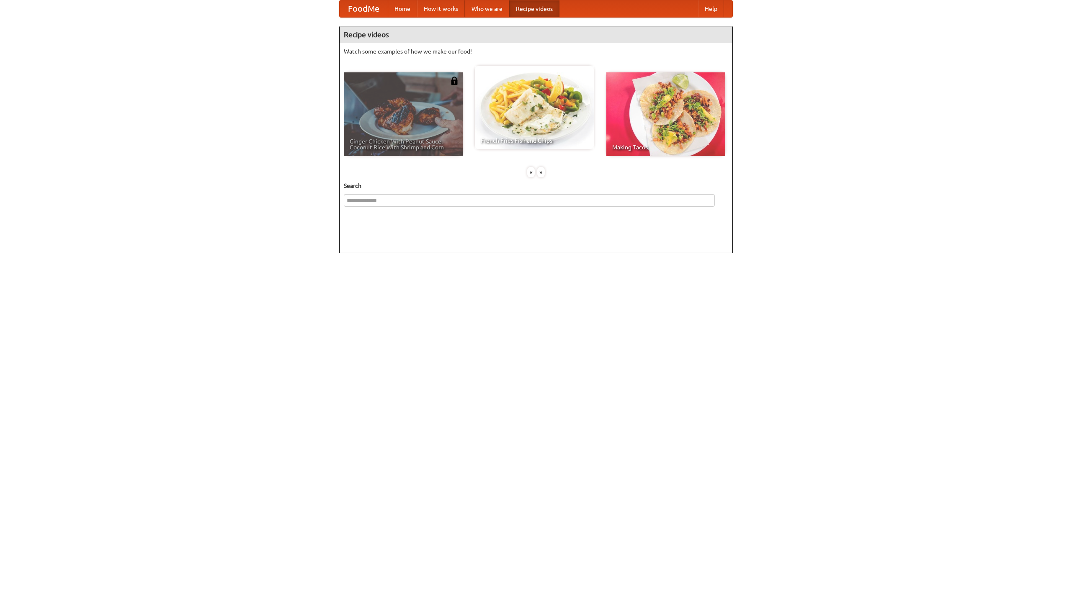  I want to click on a: Help, so click(711, 9).